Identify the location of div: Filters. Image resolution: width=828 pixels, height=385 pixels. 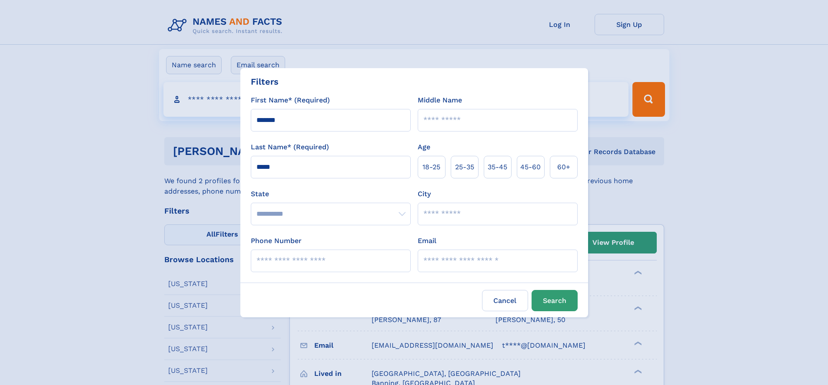
(265, 82).